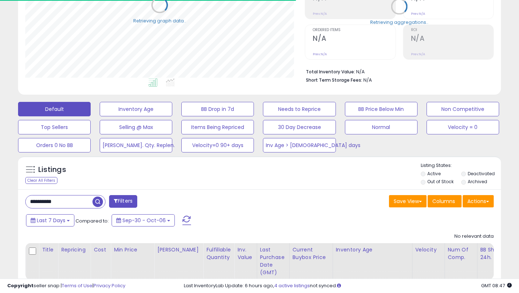 This screenshot has height=293, width=519. What do you see at coordinates (478, 201) in the screenshot?
I see `button: Actions` at bounding box center [478, 201].